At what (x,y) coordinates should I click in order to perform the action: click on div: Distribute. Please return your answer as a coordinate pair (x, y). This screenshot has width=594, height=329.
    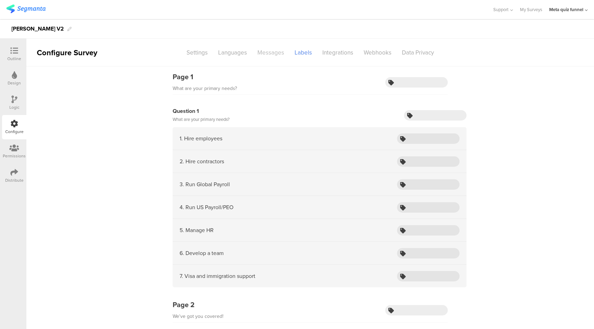
    Looking at the image, I should click on (14, 180).